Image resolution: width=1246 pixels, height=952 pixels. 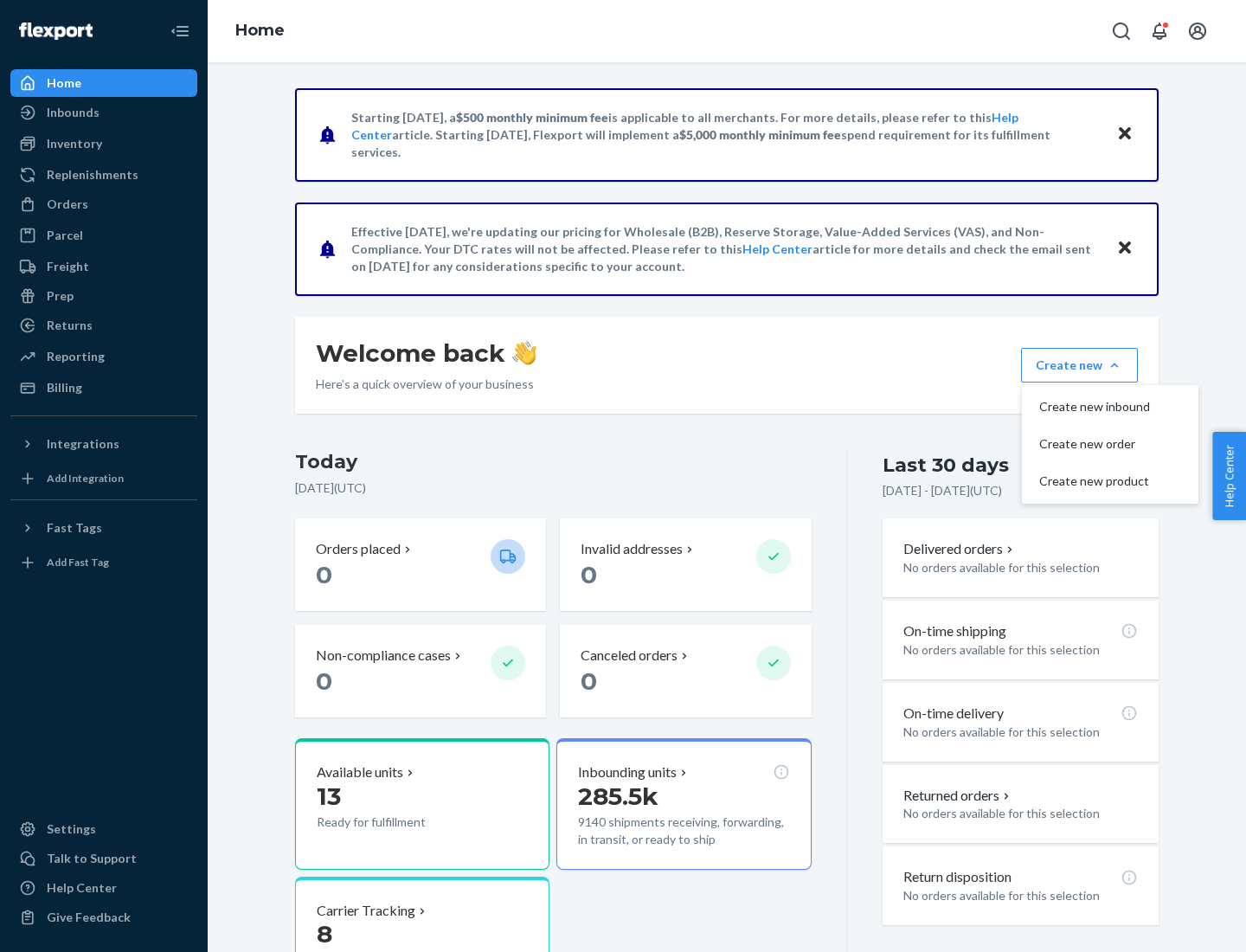 What do you see at coordinates (422, 804) in the screenshot?
I see `button: Available units13Ready for fulfillment` at bounding box center [422, 804].